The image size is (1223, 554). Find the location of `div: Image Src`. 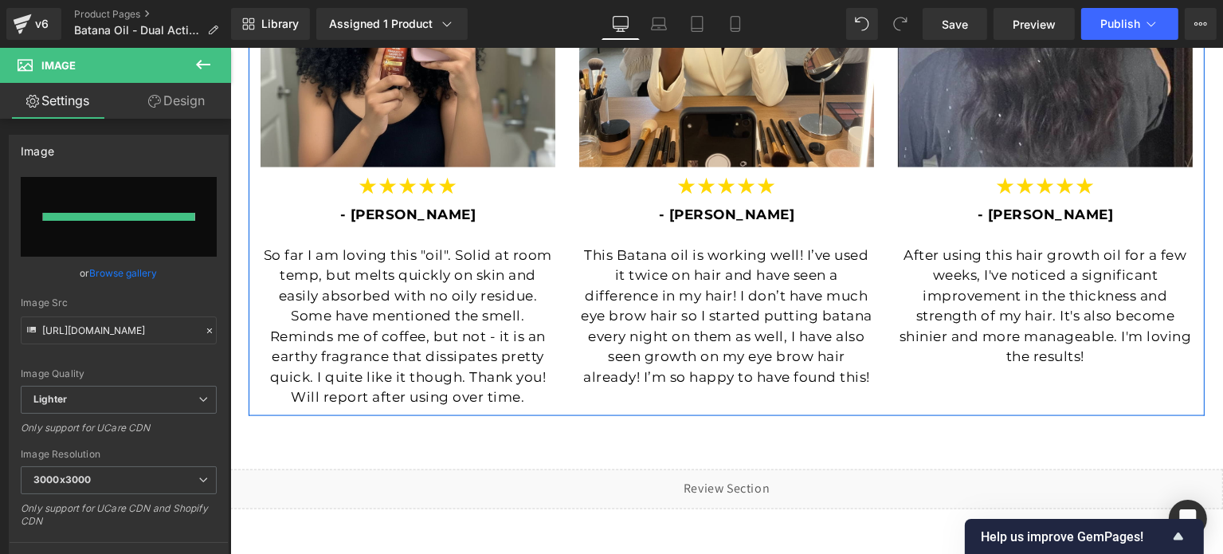

div: Image Src is located at coordinates (119, 303).